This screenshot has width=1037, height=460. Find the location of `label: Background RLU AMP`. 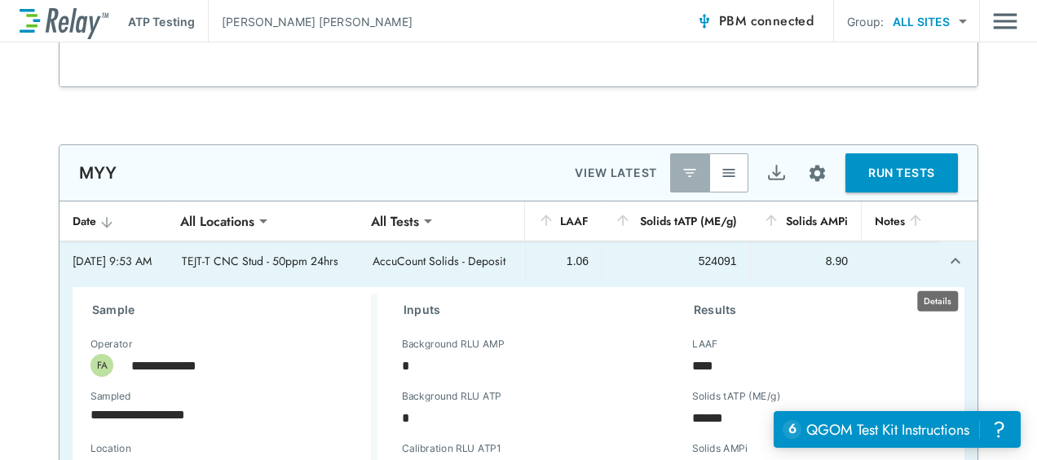

label: Background RLU AMP is located at coordinates (453, 344).